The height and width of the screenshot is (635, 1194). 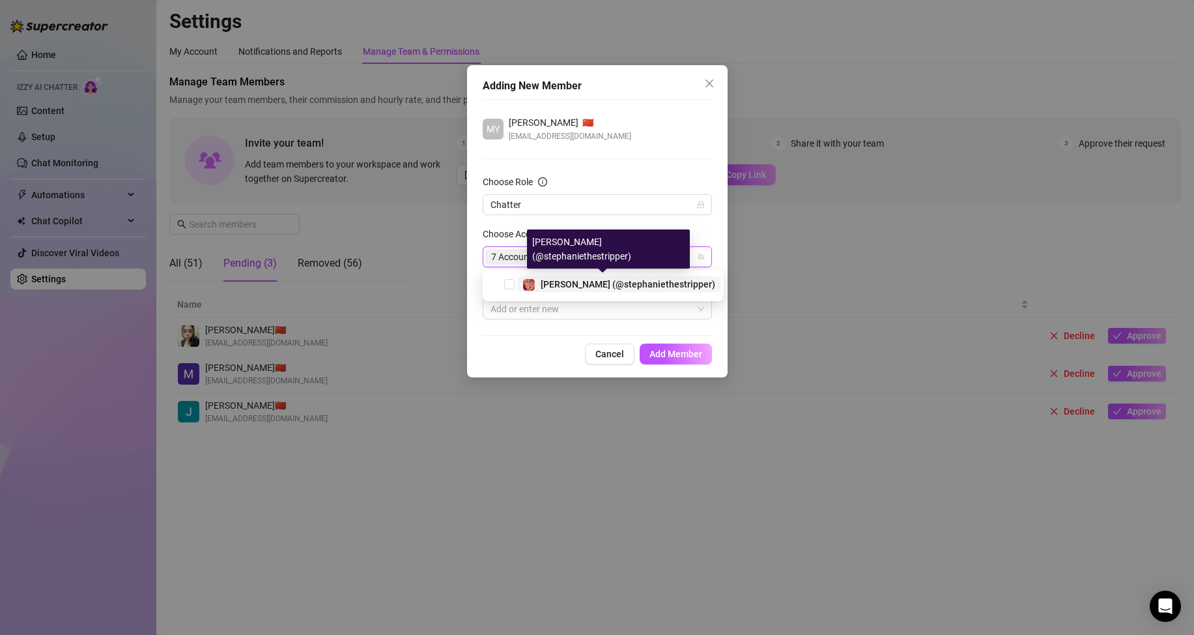 I want to click on span: MY, so click(x=493, y=129).